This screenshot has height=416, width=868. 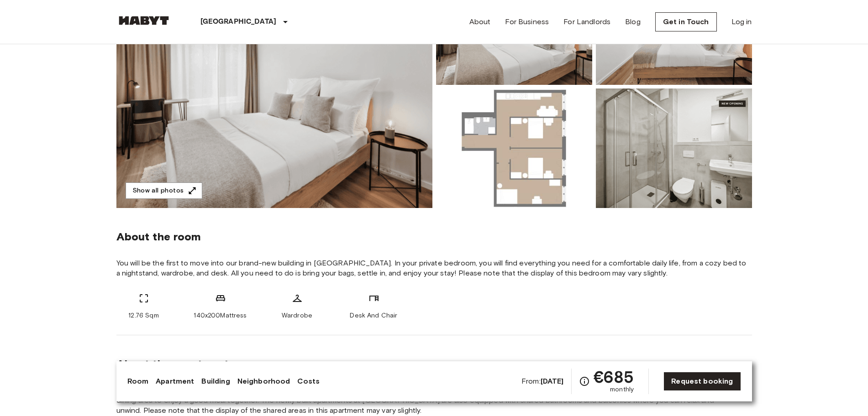 I want to click on span: monthly, so click(x=622, y=390).